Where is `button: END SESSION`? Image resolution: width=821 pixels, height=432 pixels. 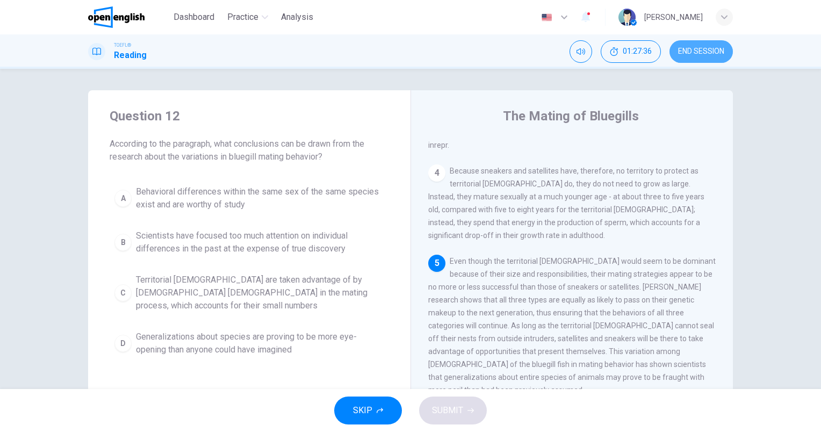
button: END SESSION is located at coordinates (701, 52).